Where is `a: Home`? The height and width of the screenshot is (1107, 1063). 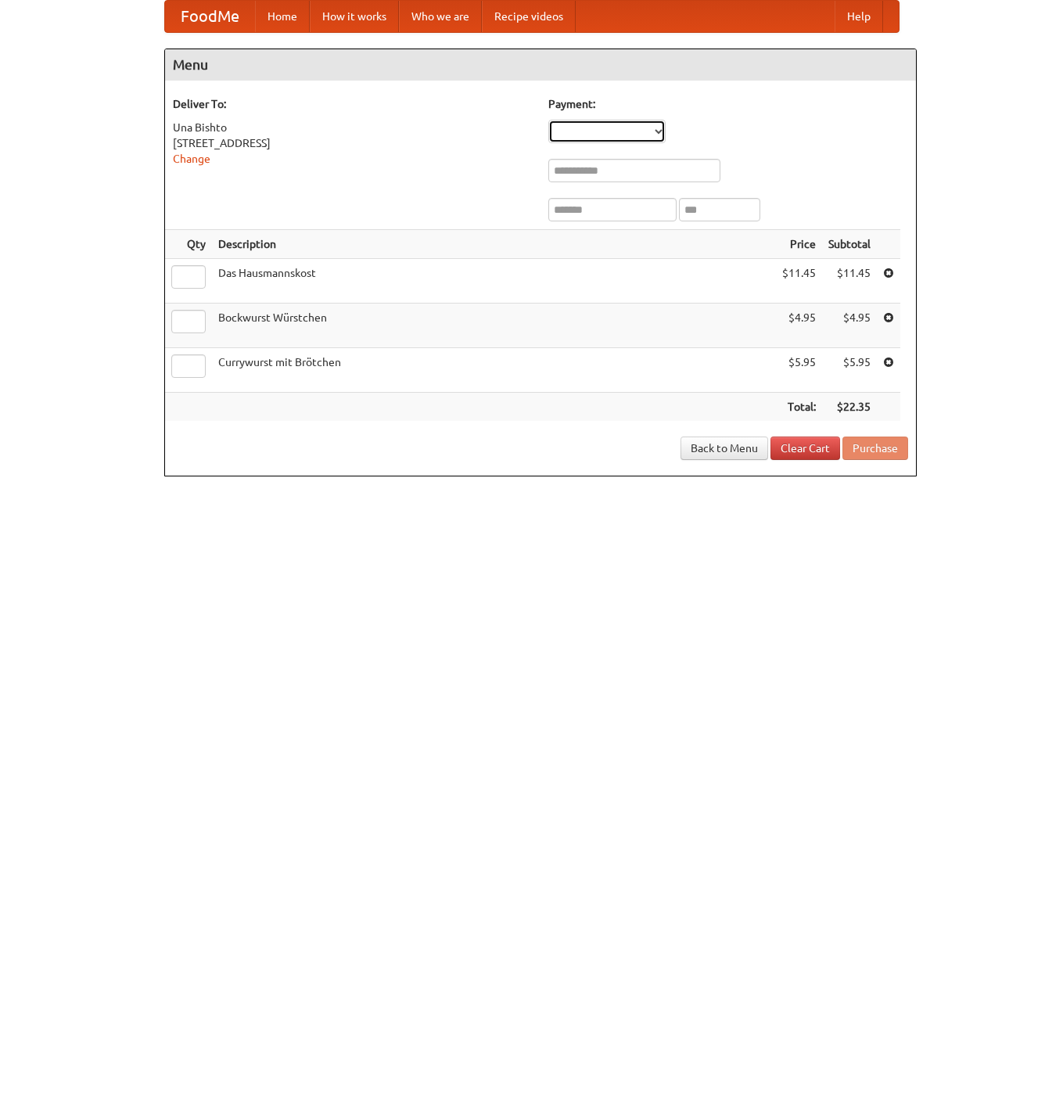
a: Home is located at coordinates (282, 16).